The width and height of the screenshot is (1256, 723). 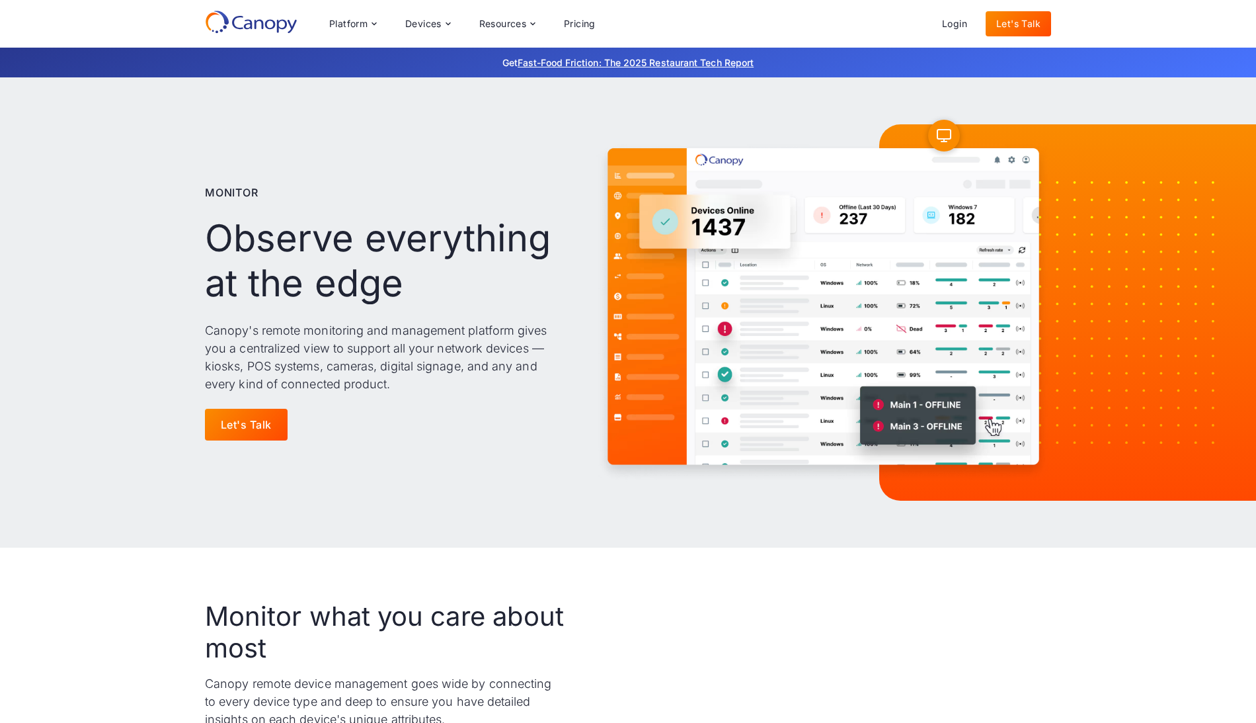 I want to click on a: Fast-Food Friction: The 2025 Restaurant Tech Report, so click(x=635, y=62).